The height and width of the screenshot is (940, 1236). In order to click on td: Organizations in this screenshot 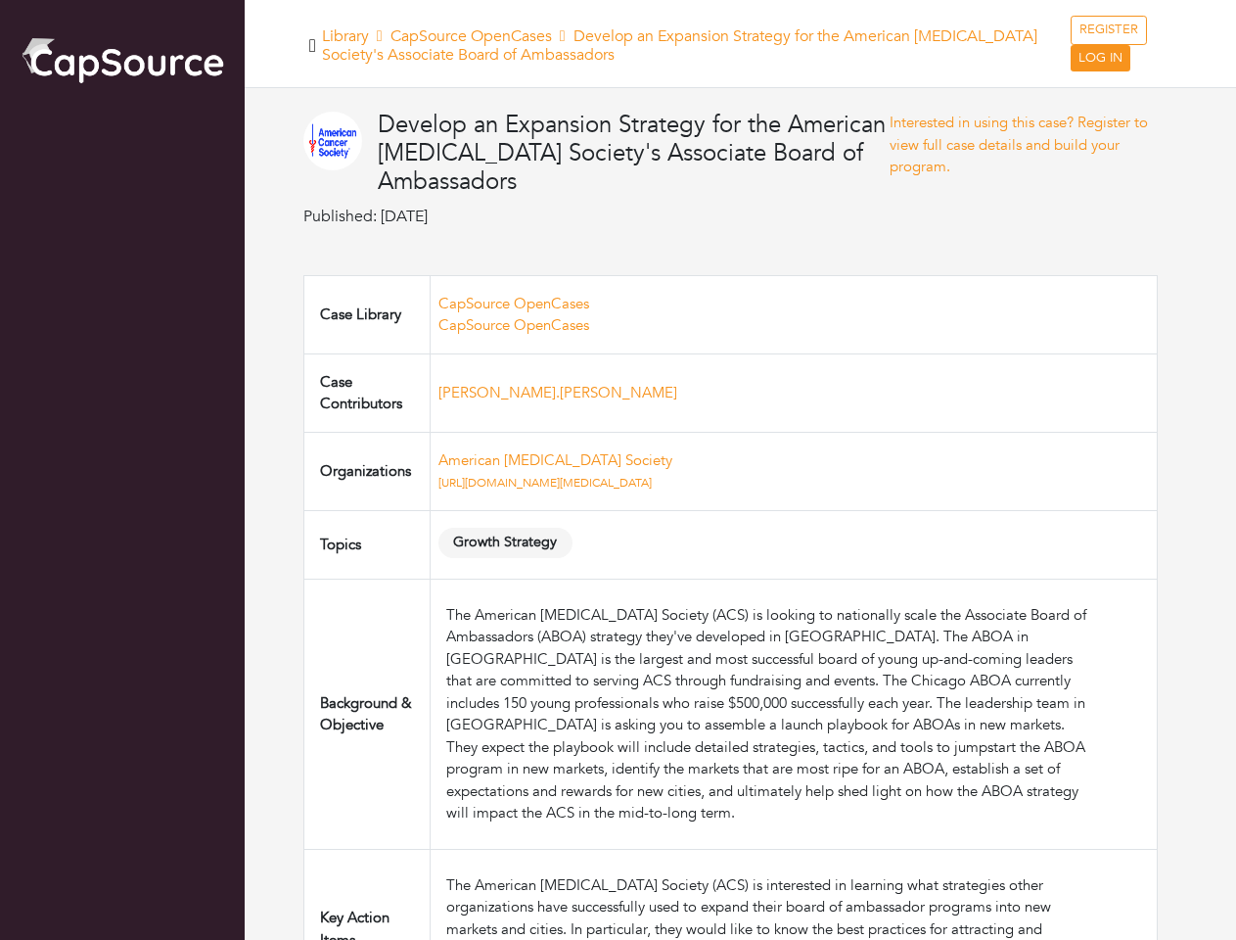, I will do `click(367, 471)`.